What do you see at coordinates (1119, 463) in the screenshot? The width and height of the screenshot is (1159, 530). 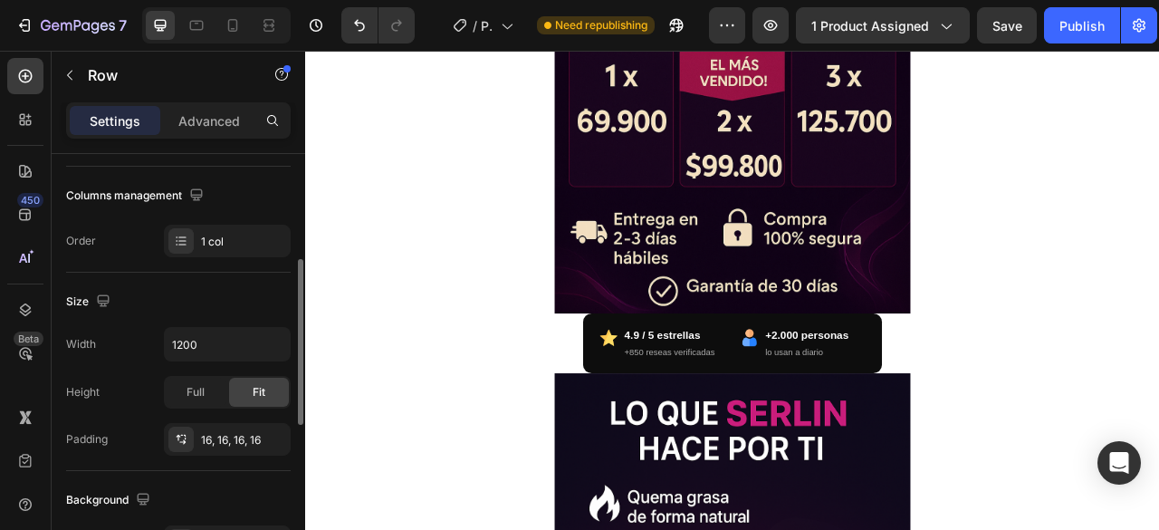 I see `div: Open Intercom Messenger` at bounding box center [1119, 463].